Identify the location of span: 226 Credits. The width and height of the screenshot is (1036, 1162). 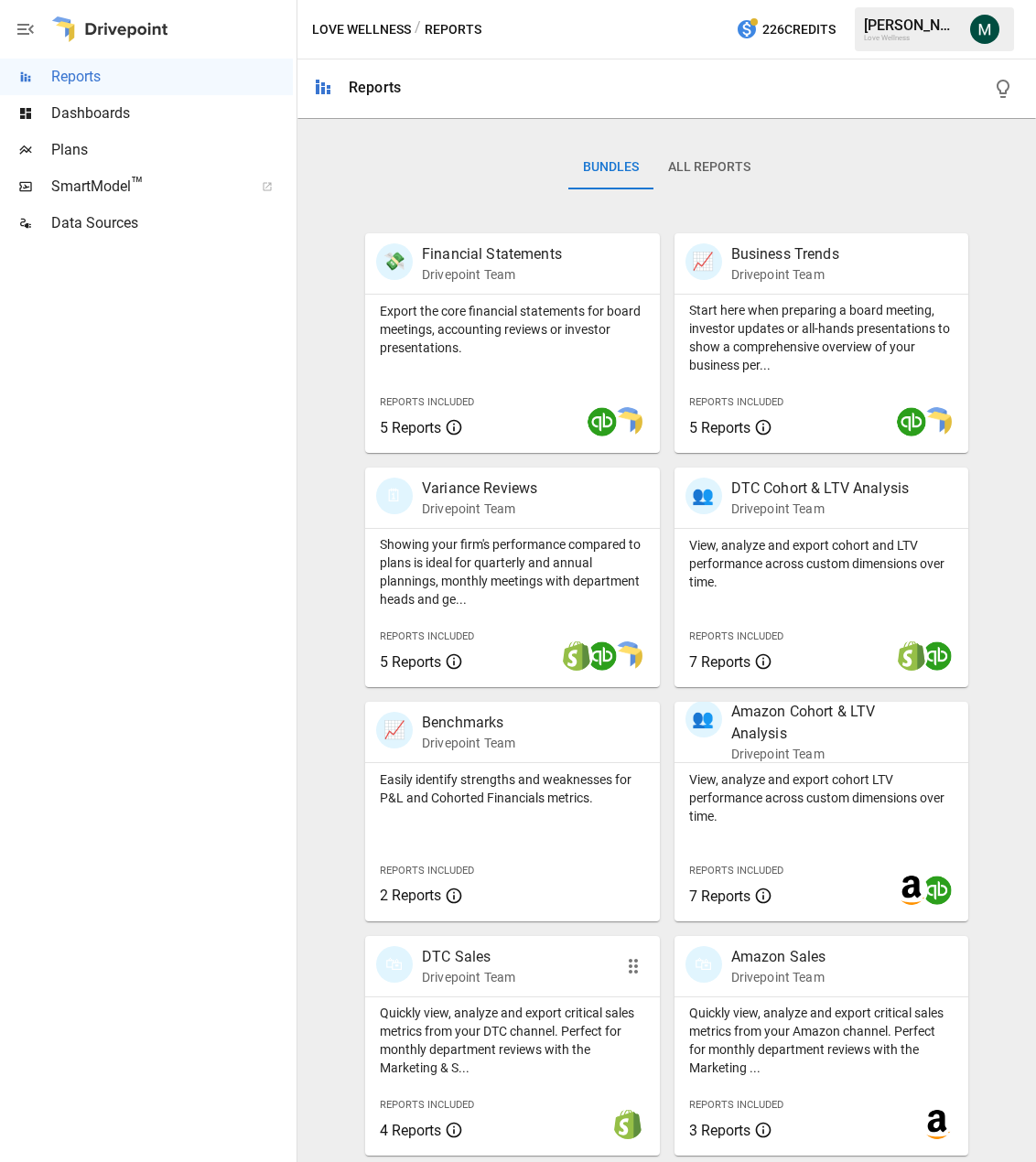
(799, 29).